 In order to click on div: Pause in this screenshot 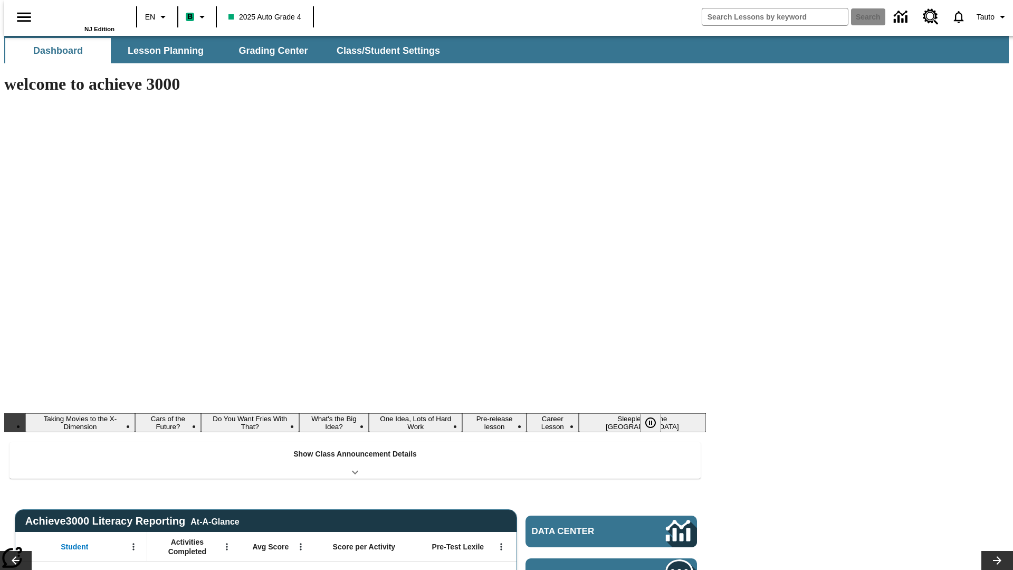, I will do `click(656, 422)`.